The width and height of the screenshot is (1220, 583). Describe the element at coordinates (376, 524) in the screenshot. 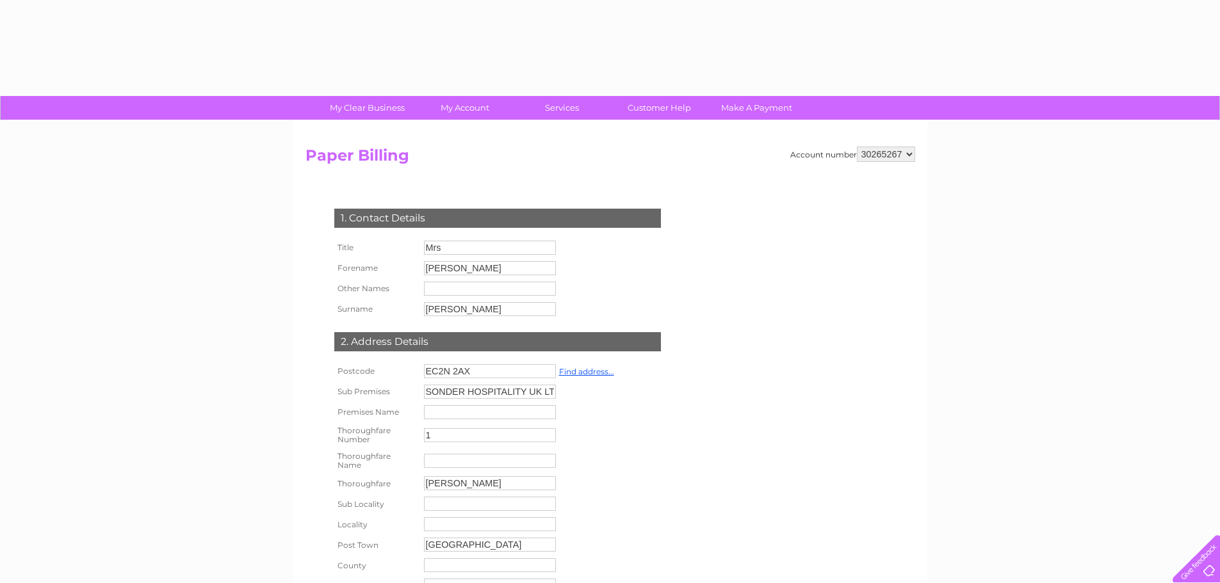

I see `th: Locality` at that location.